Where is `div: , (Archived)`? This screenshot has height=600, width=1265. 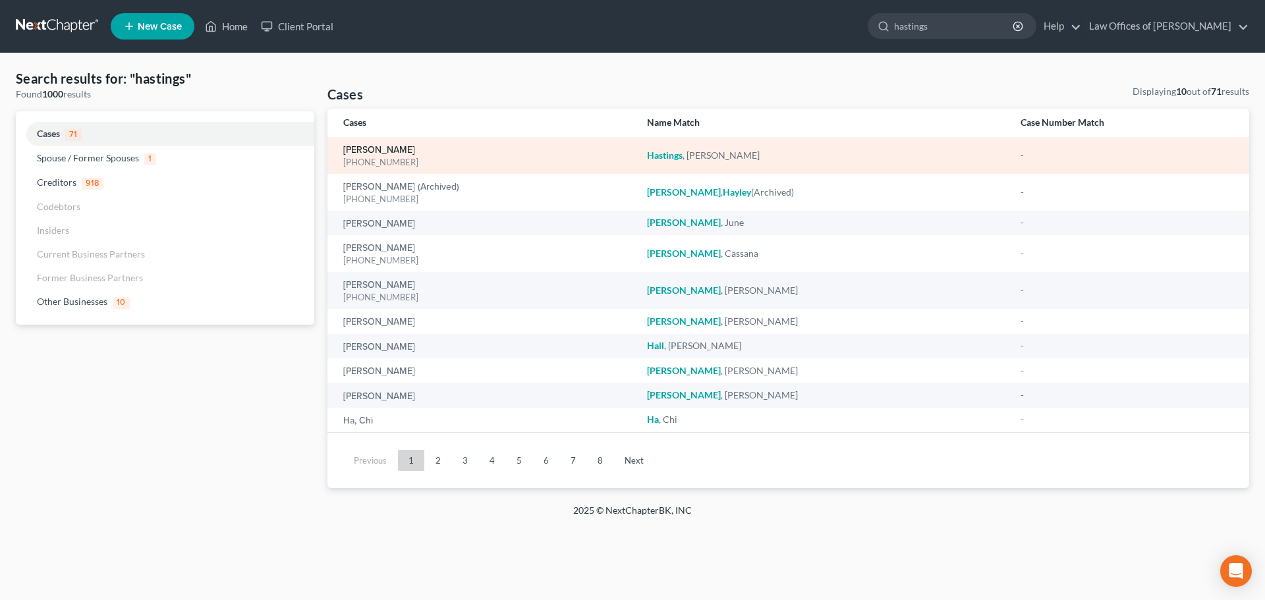
div: , (Archived) is located at coordinates (823, 192).